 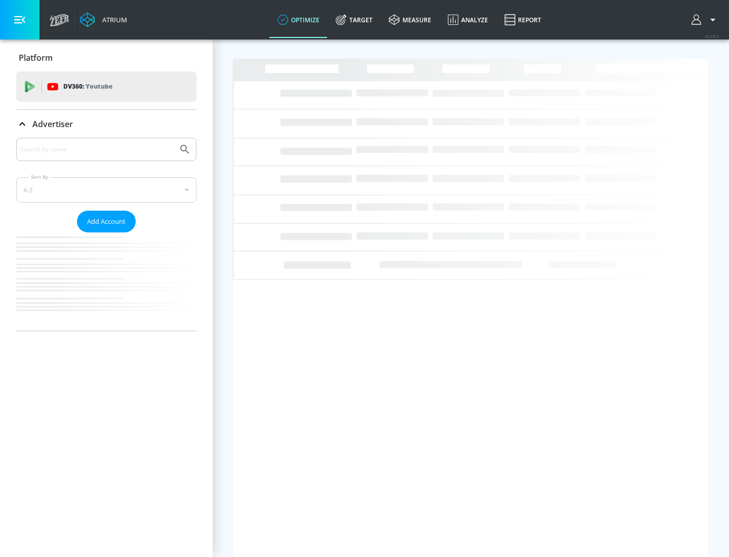 What do you see at coordinates (106, 190) in the screenshot?
I see `div: A-Z` at bounding box center [106, 190].